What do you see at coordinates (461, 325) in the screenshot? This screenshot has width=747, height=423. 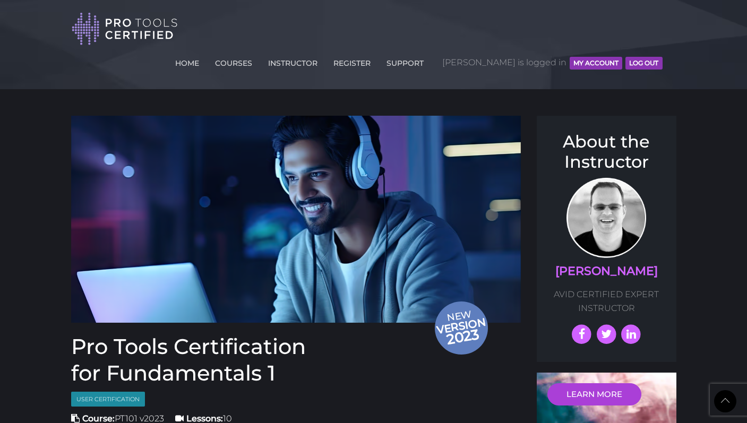 I see `span: version` at bounding box center [461, 325].